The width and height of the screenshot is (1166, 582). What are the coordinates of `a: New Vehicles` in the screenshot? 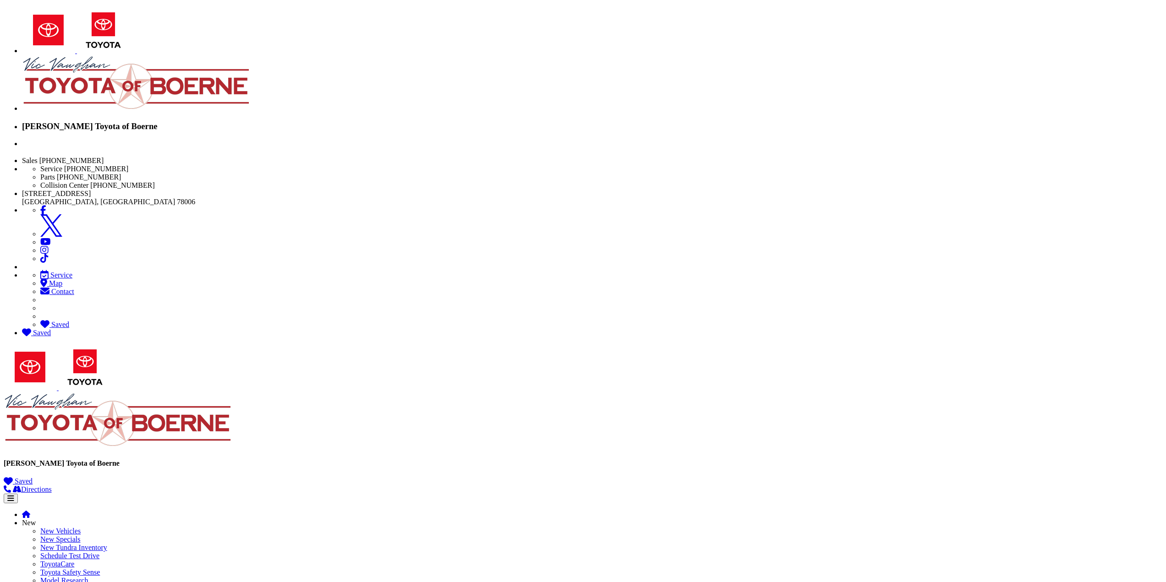 It's located at (60, 531).